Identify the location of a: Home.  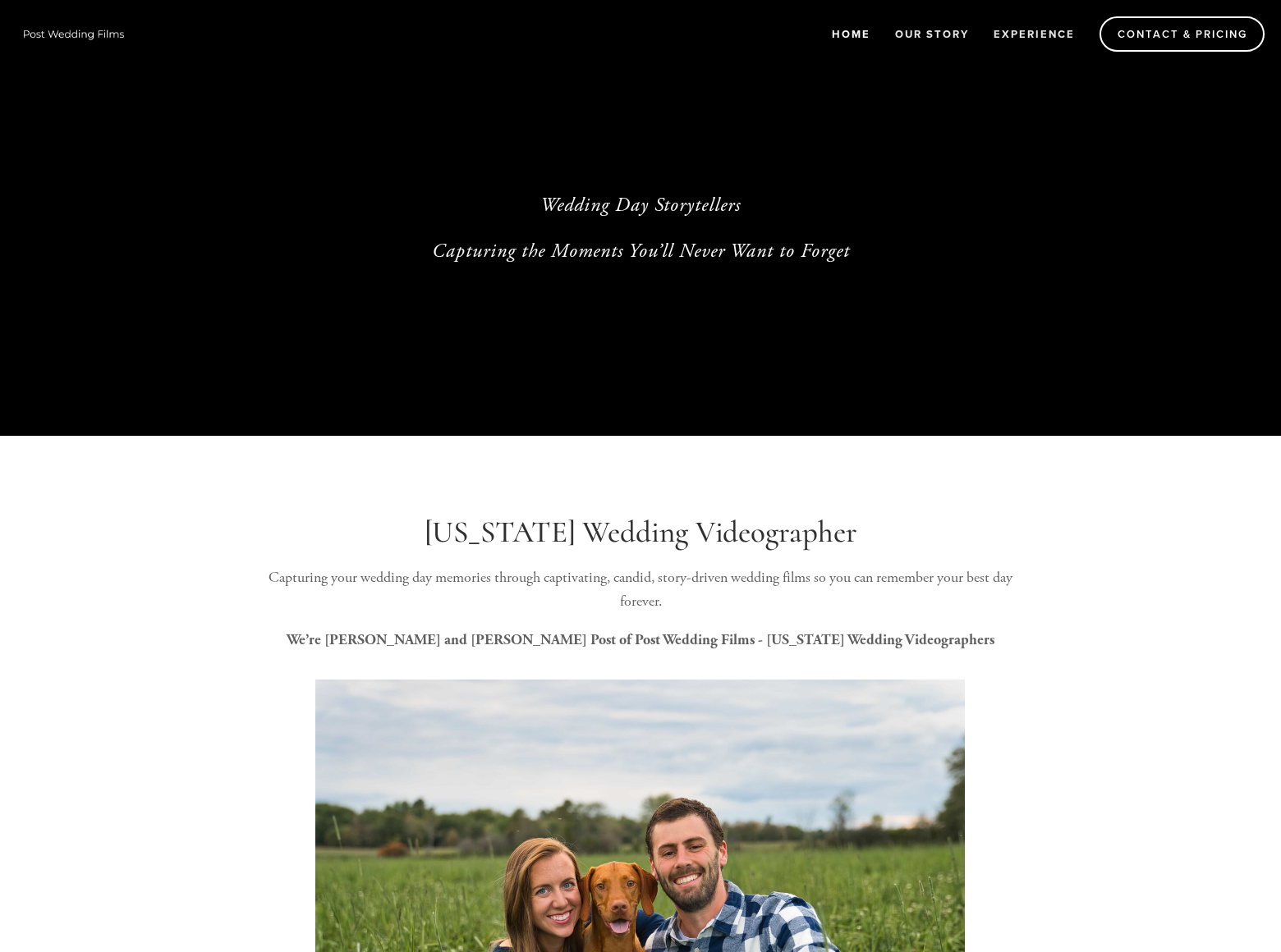
(850, 34).